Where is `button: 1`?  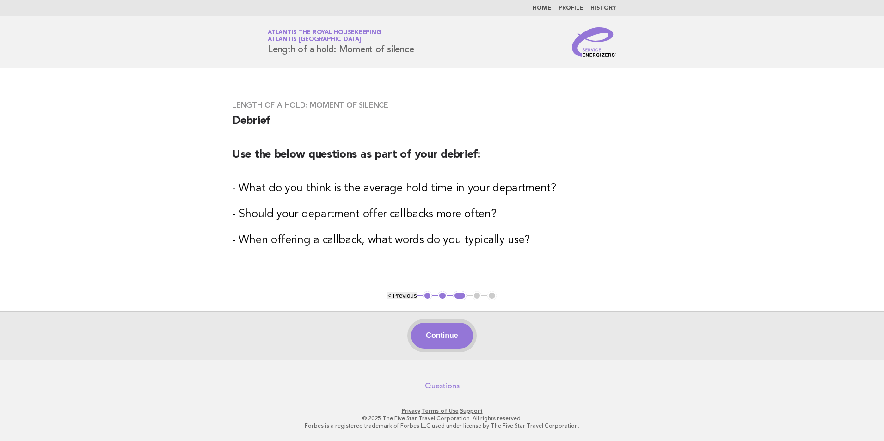
button: 1 is located at coordinates (428, 296).